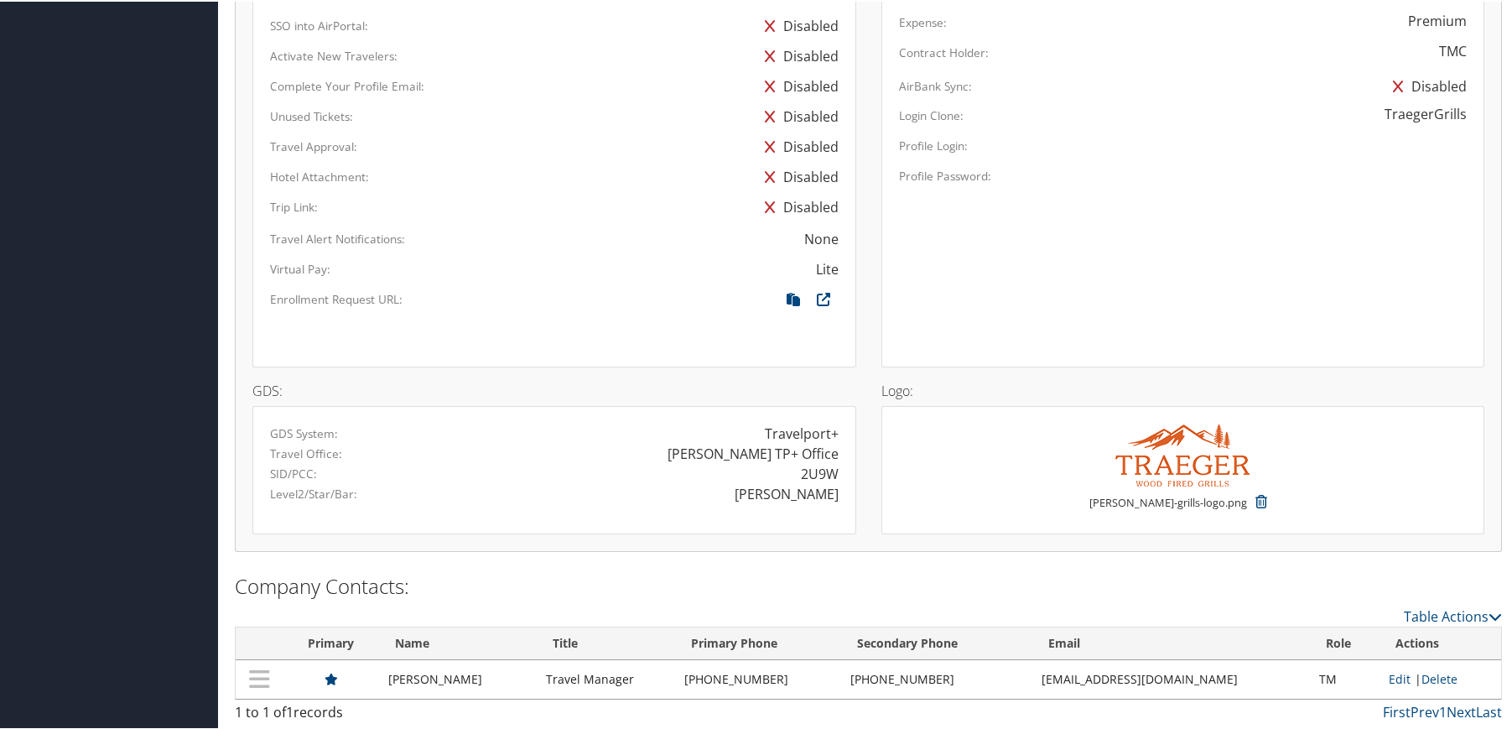 Image resolution: width=1512 pixels, height=729 pixels. Describe the element at coordinates (1437, 19) in the screenshot. I see `div: Premium` at that location.